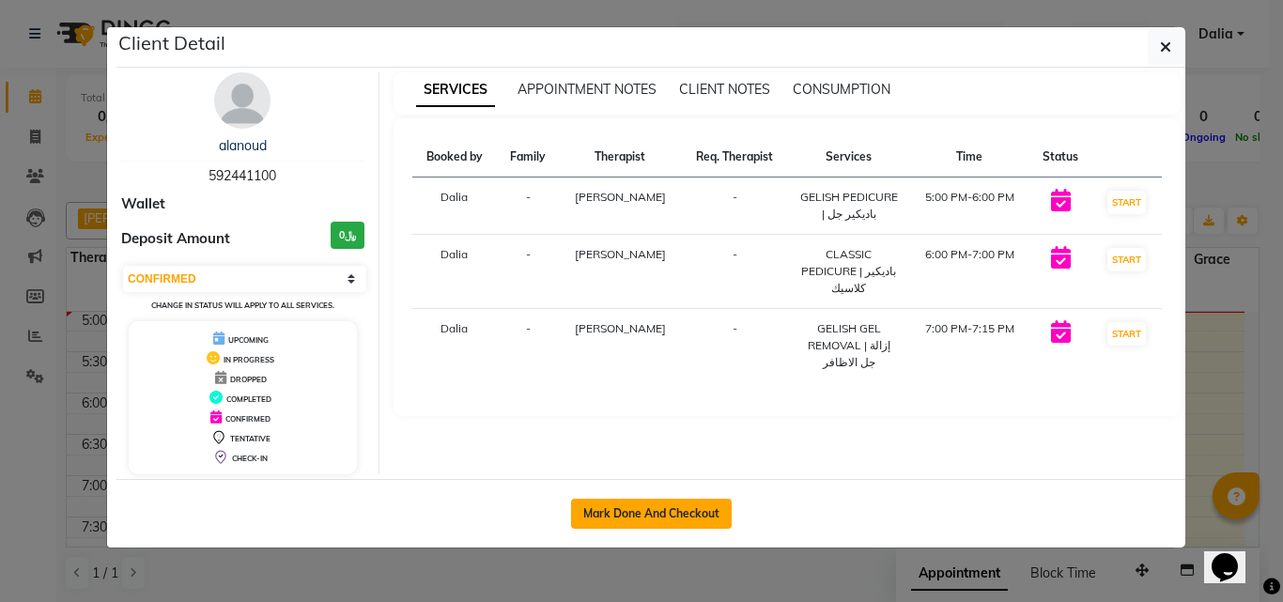  What do you see at coordinates (455, 157) in the screenshot?
I see `th: Booked by` at bounding box center [455, 157].